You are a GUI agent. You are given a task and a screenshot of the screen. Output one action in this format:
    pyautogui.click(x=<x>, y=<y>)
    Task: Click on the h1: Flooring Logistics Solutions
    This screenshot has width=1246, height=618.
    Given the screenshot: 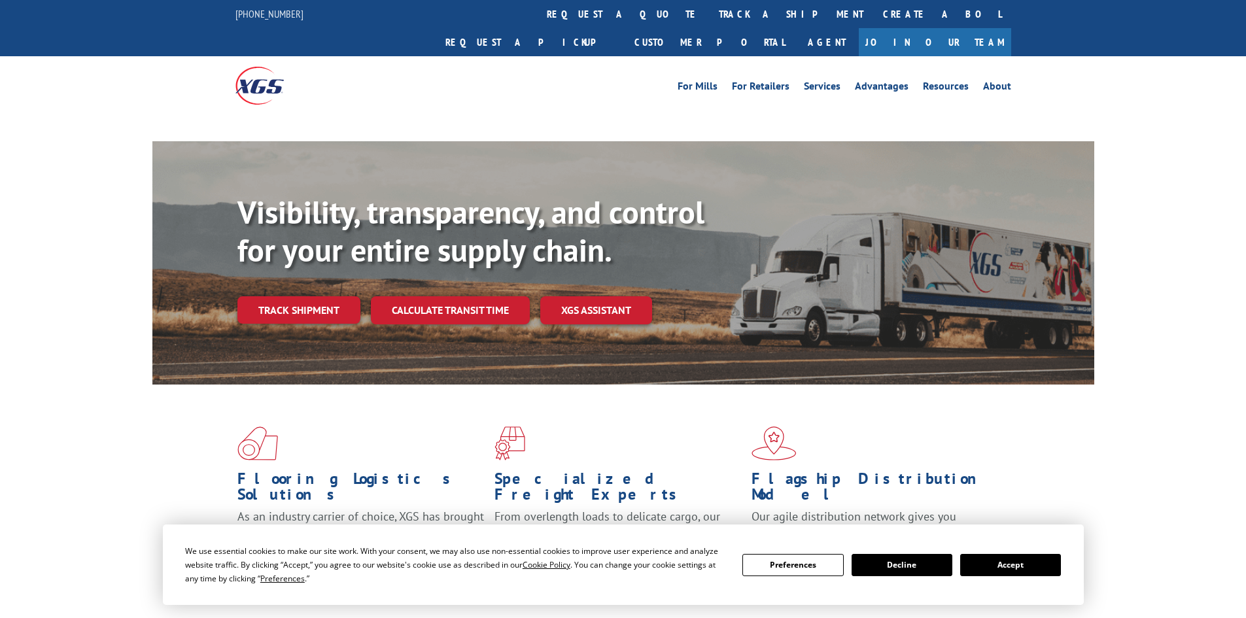 What is the action you would take?
    pyautogui.click(x=361, y=490)
    